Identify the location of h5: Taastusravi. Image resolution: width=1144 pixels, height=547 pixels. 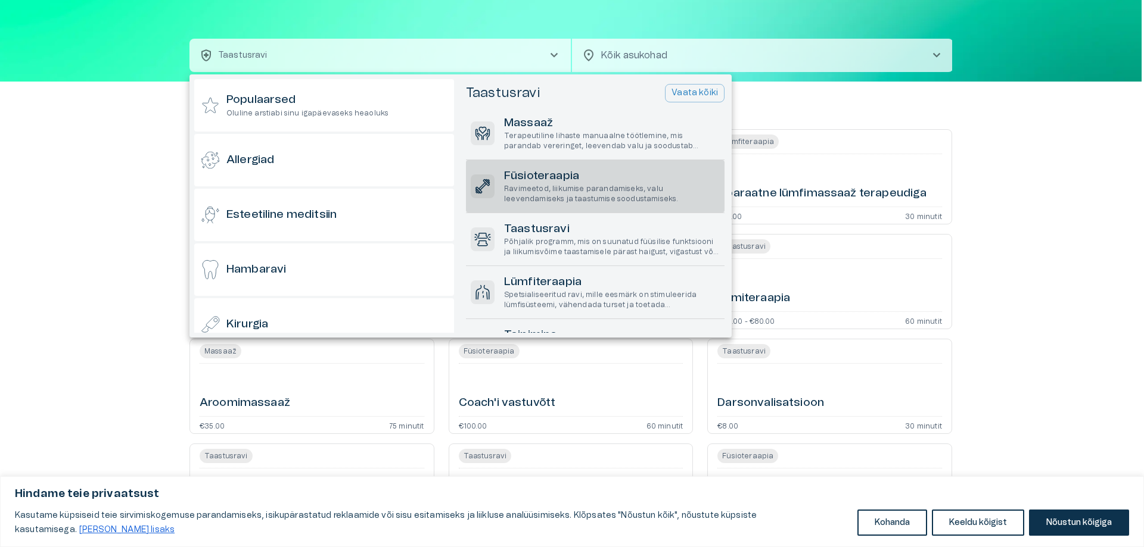
(503, 93).